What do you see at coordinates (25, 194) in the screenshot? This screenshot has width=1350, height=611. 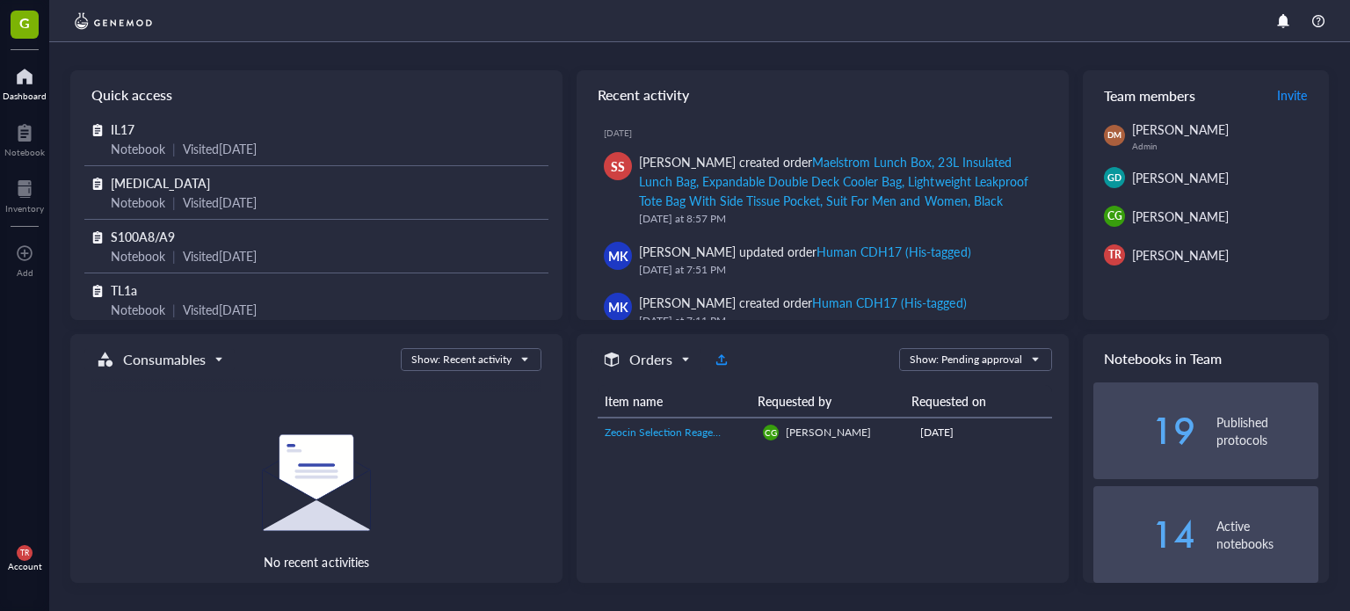 I see `a: Inventory` at bounding box center [25, 194].